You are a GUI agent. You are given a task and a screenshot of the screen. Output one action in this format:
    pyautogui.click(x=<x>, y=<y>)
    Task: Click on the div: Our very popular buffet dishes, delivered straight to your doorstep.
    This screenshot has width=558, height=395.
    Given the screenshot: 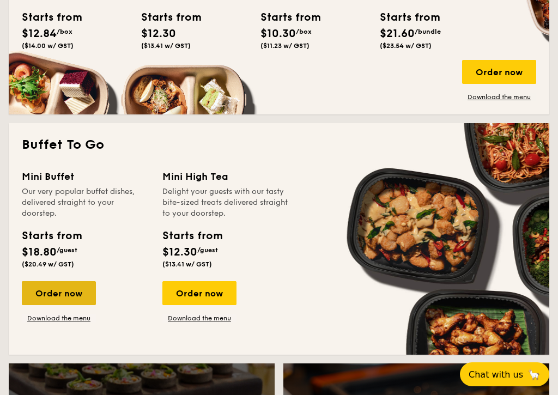 What is the action you would take?
    pyautogui.click(x=86, y=203)
    